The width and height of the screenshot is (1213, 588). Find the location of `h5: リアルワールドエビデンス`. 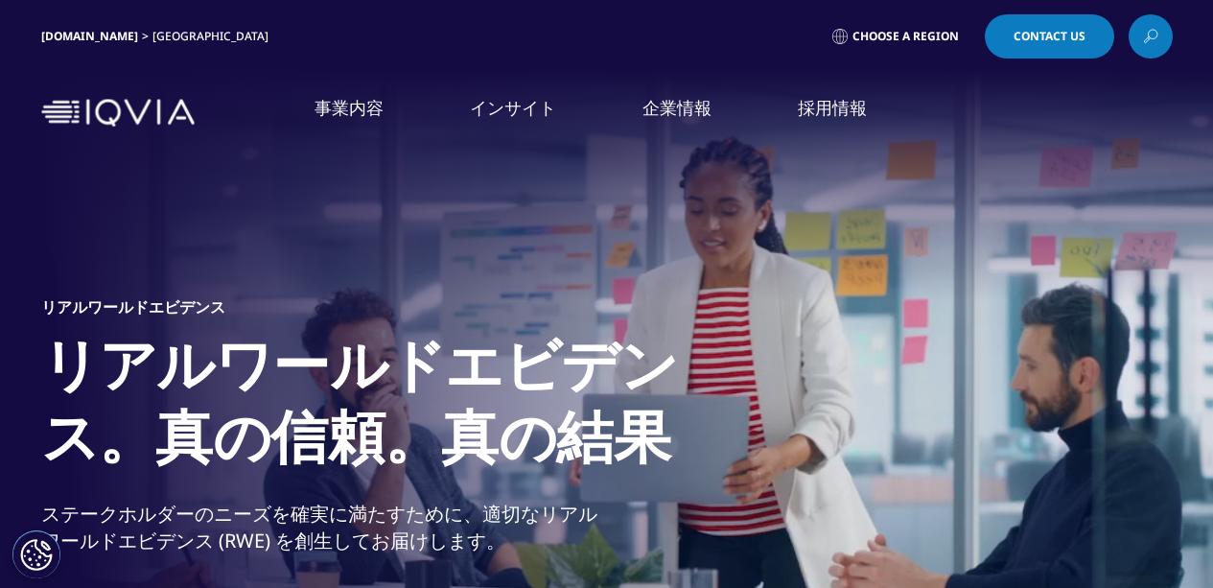

h5: リアルワールドエビデンス is located at coordinates (133, 307).